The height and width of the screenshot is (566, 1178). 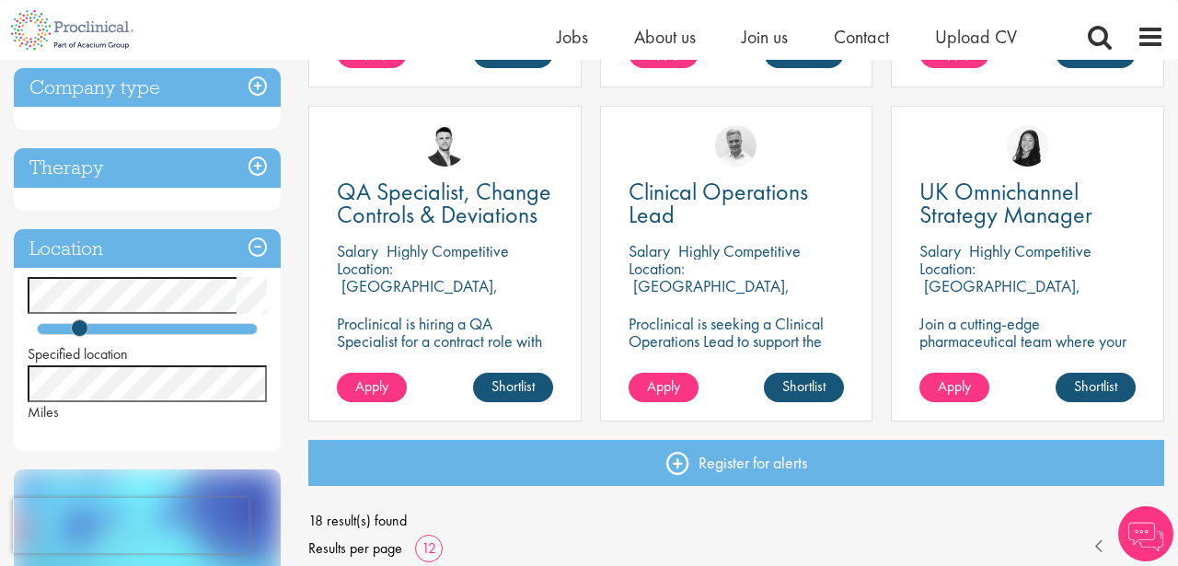 What do you see at coordinates (1027, 145) in the screenshot?
I see `a: Numhom Sudsok` at bounding box center [1027, 145].